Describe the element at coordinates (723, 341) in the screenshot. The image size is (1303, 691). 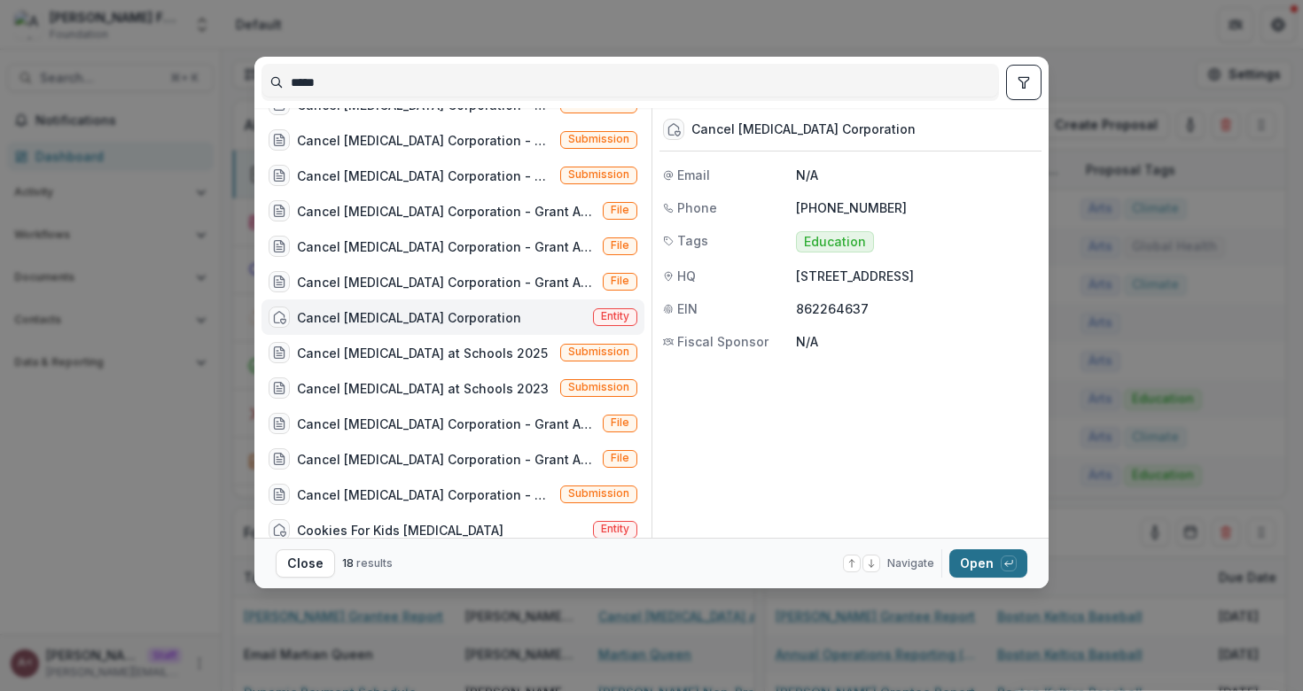
I see `span: Fiscal Sponsor` at that location.